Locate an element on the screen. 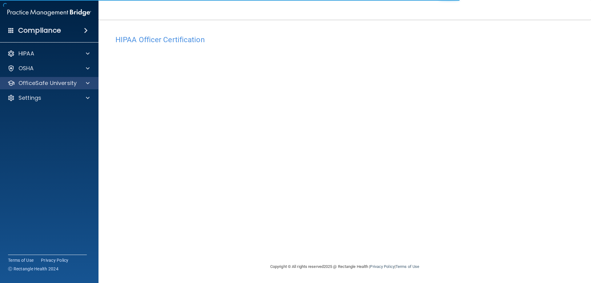 This screenshot has height=283, width=591. p: OSHA is located at coordinates (26, 68).